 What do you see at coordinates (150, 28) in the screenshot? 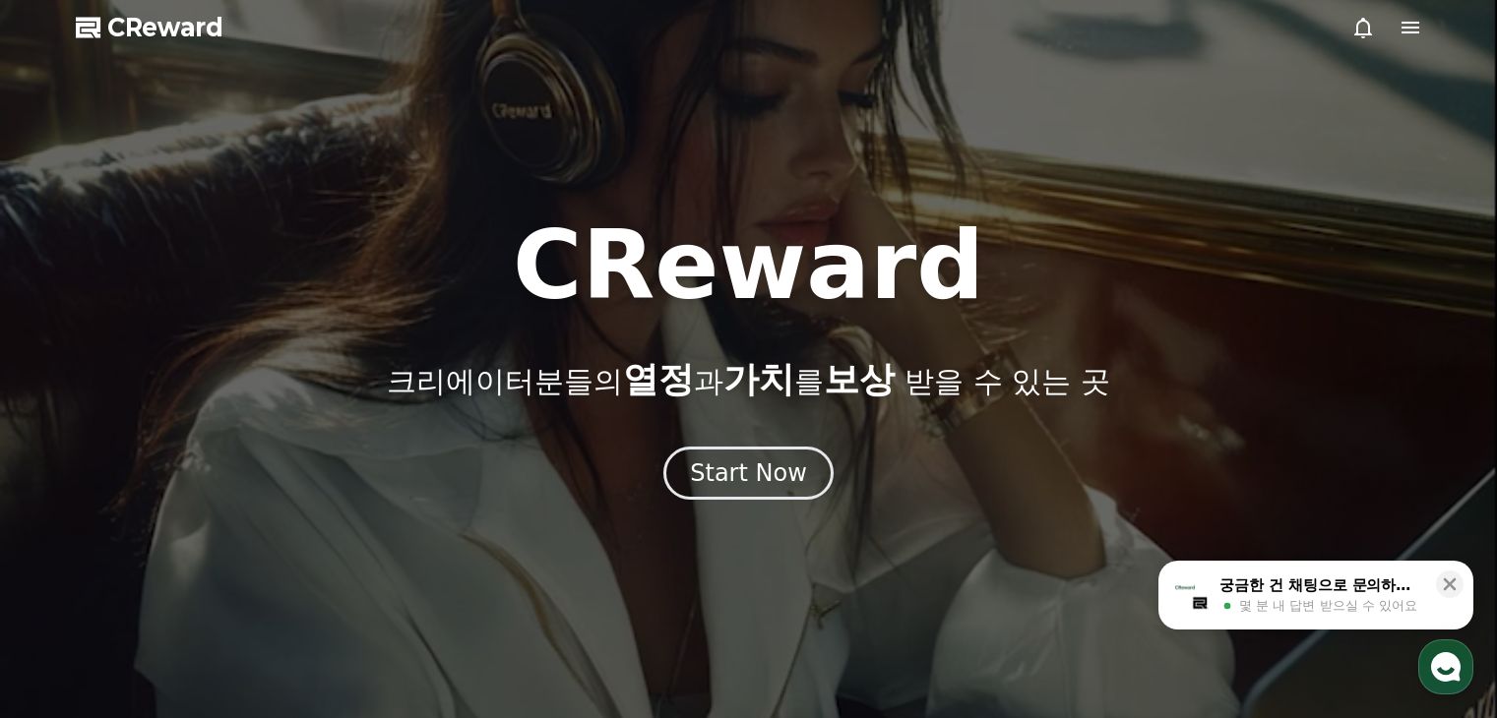
I see `a: CReward` at bounding box center [150, 28].